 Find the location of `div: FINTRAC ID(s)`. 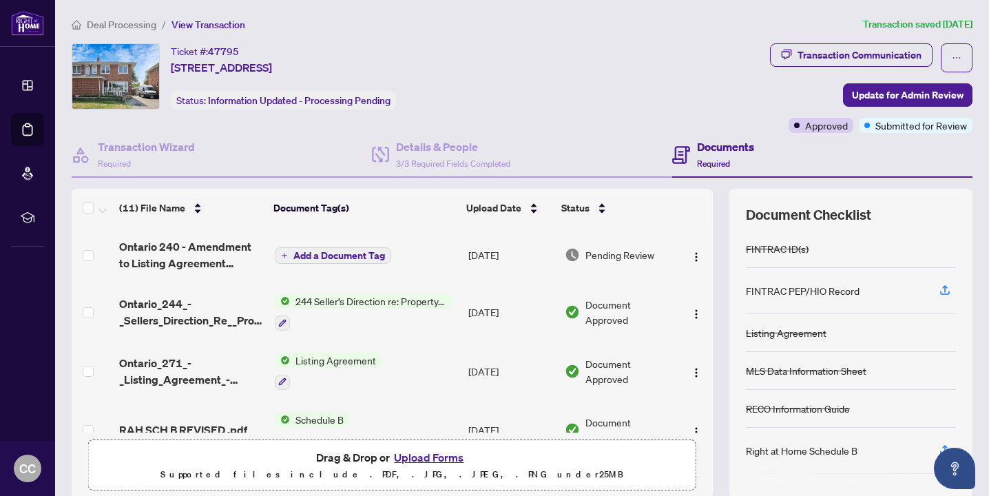

div: FINTRAC ID(s) is located at coordinates (777, 249).